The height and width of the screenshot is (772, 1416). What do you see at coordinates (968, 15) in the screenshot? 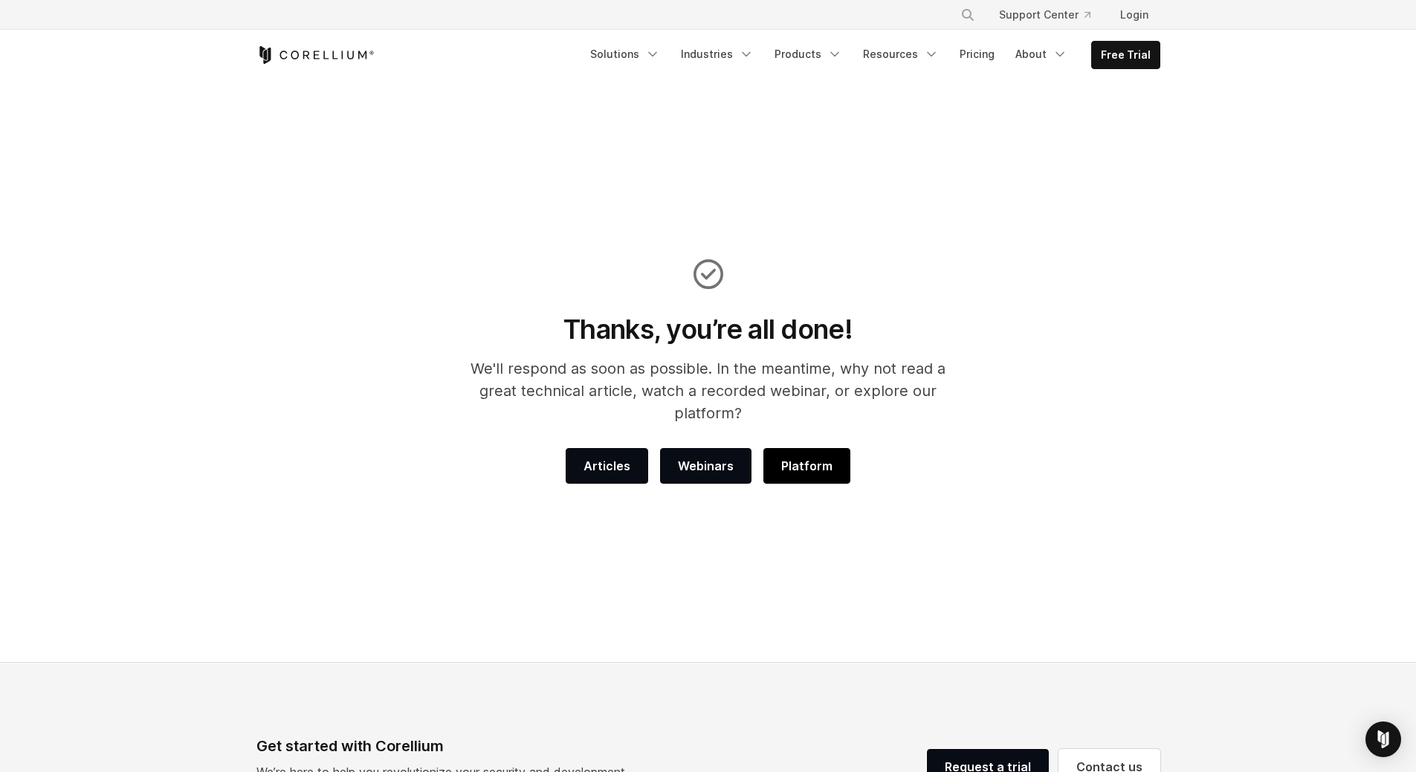
I see `button: Search` at bounding box center [968, 15].